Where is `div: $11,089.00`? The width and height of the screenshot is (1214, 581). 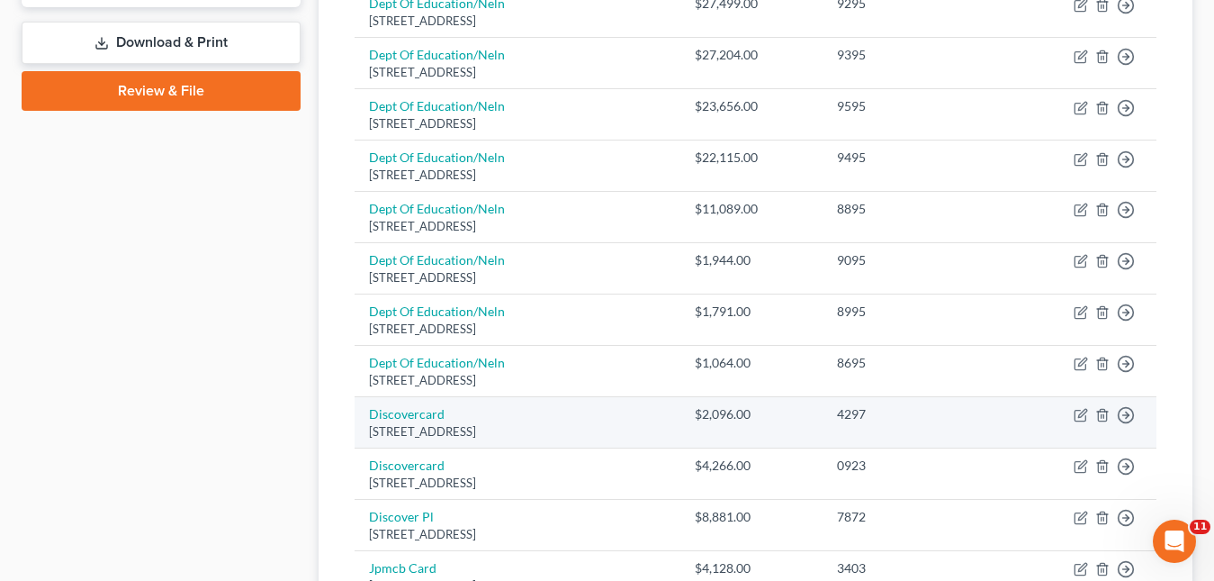 div: $11,089.00 is located at coordinates (752, 209).